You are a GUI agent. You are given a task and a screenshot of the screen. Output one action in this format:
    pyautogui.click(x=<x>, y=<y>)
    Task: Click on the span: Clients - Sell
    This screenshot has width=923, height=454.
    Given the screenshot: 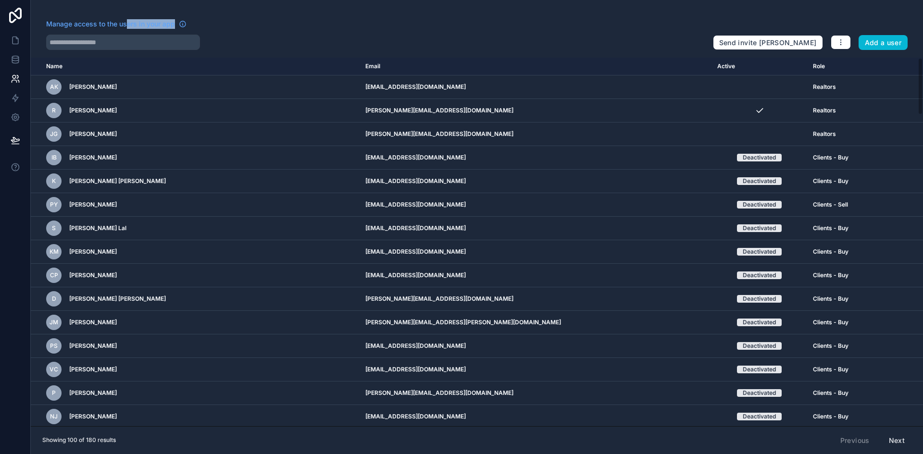 What is the action you would take?
    pyautogui.click(x=830, y=205)
    